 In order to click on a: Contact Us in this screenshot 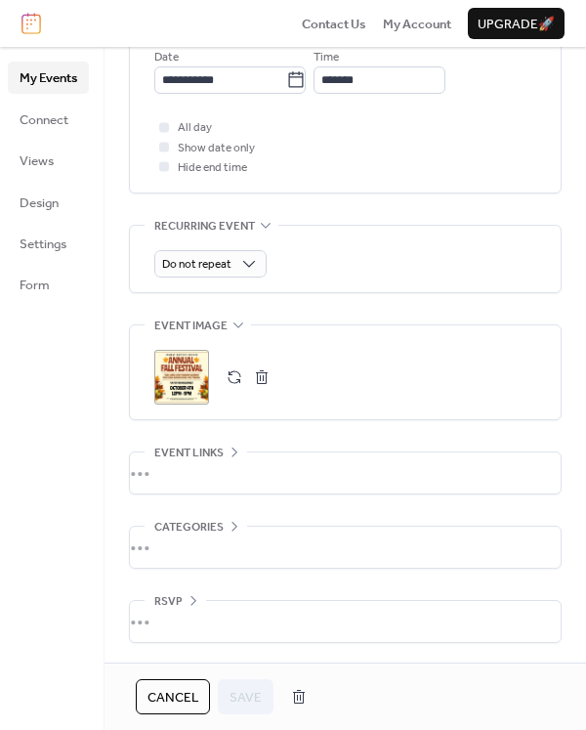, I will do `click(334, 23)`.